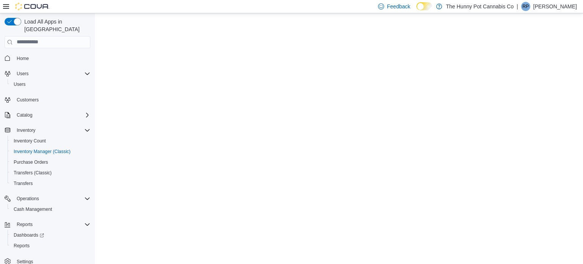  I want to click on span: Feedback, so click(399, 6).